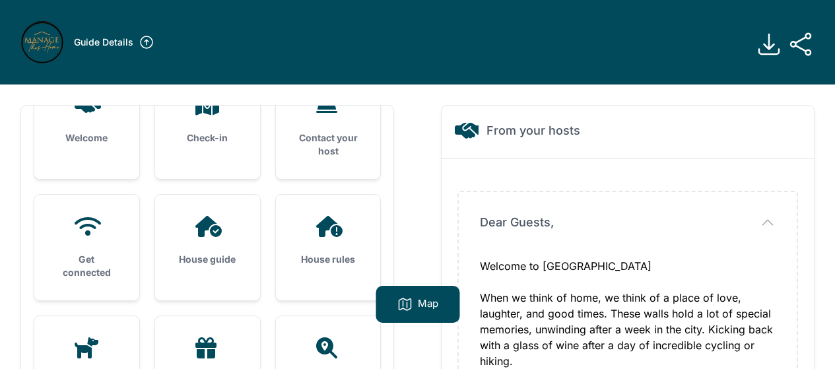 The image size is (835, 369). I want to click on span: Dear Guests,, so click(517, 222).